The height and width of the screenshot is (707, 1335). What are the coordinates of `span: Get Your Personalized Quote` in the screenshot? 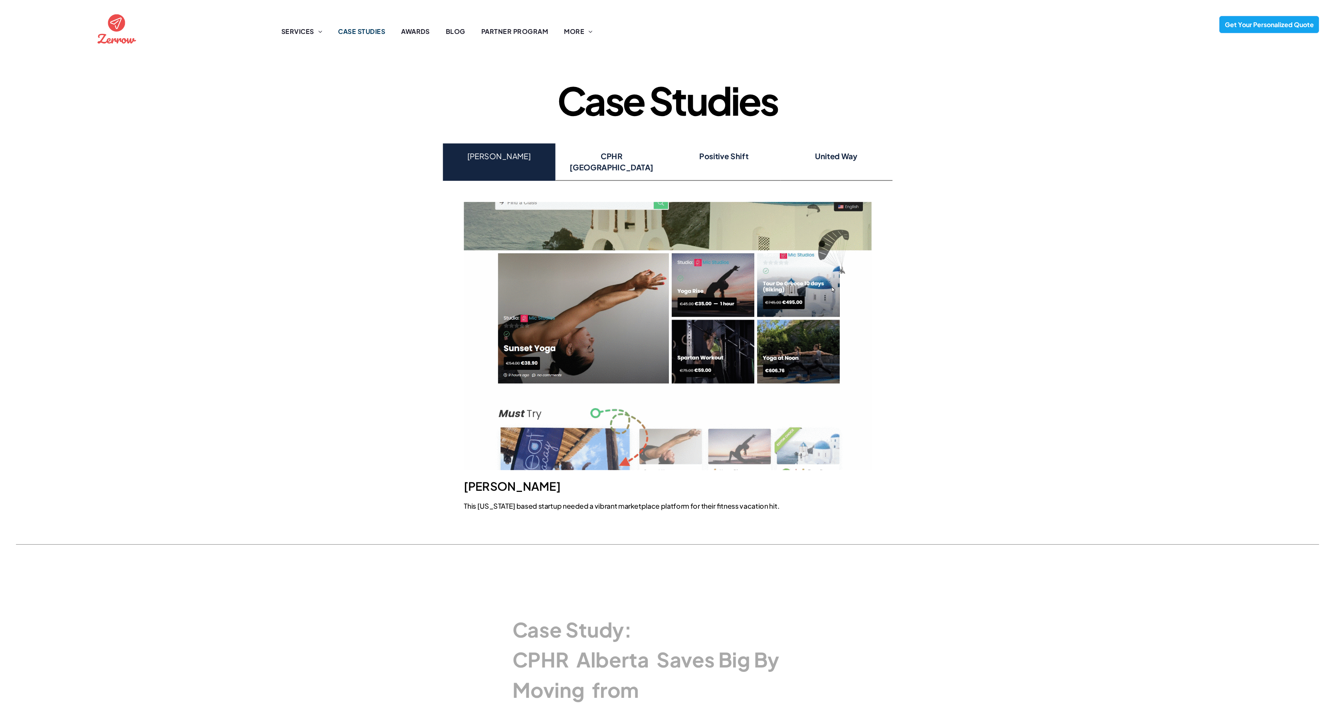 It's located at (1269, 24).